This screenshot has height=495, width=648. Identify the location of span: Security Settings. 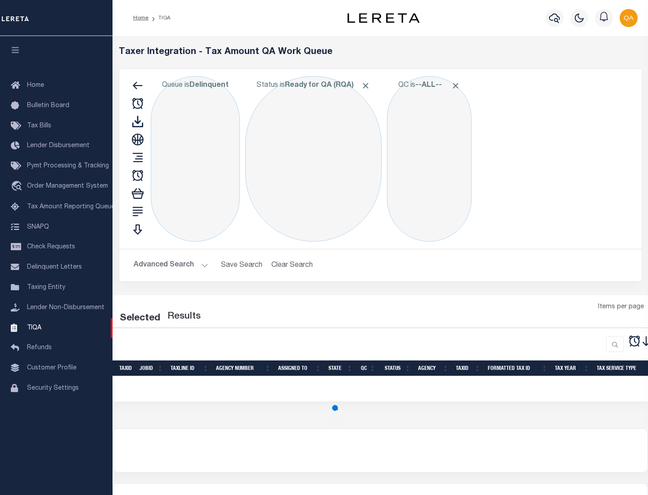
(53, 388).